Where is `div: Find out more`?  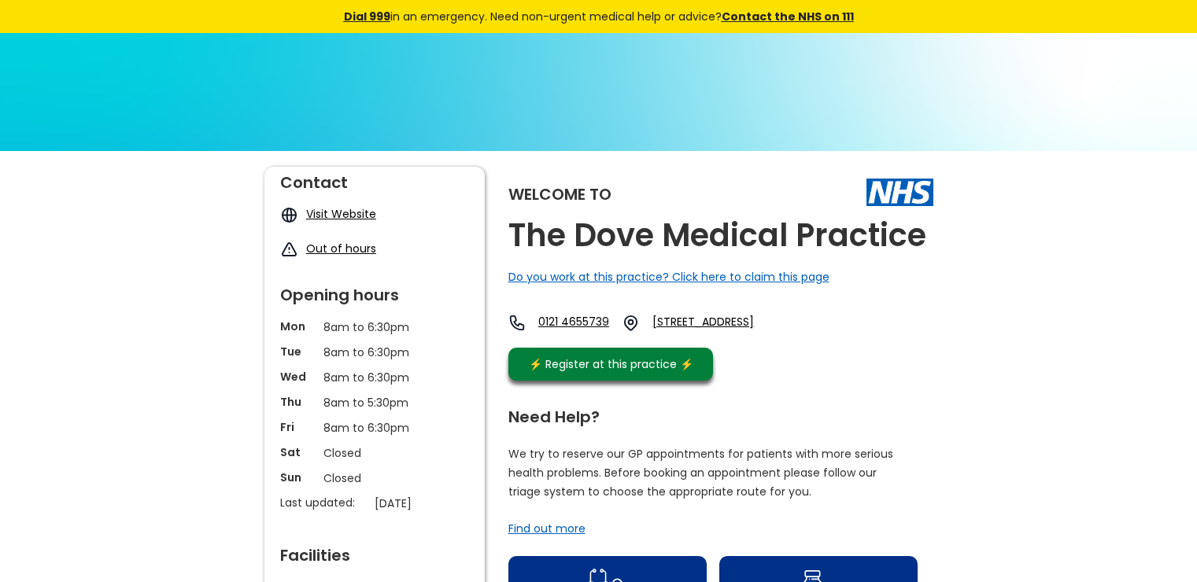
div: Find out more is located at coordinates (547, 529).